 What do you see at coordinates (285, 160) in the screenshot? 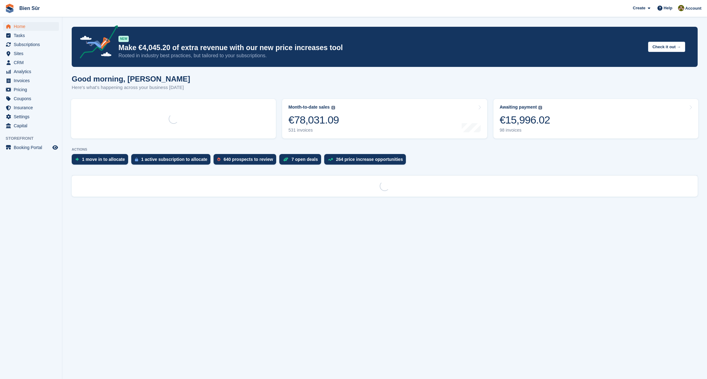
I see `img: deal-1b604bf984904fb50ccaf53a9ad4b4a5d6e5aea283cecdc64d6e3604feb123c2.svg` at bounding box center [285, 160].